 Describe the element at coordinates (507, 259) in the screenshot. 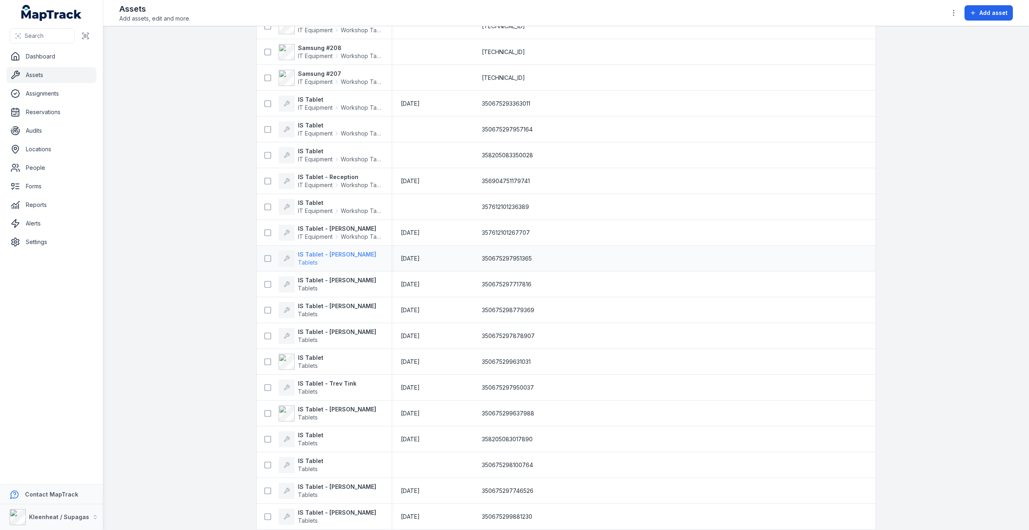

I see `span: 350675297951365` at that location.